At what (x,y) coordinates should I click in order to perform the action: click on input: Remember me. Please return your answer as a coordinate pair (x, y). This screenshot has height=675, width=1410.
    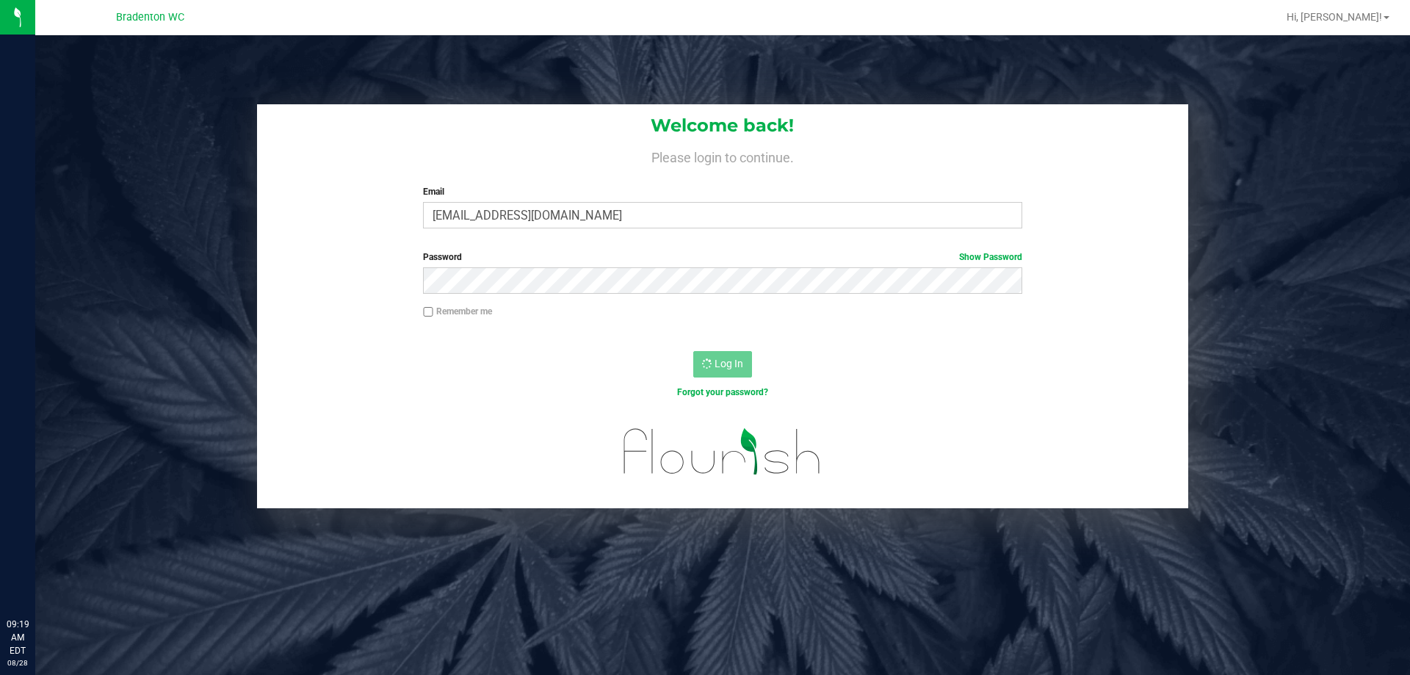
    Looking at the image, I should click on (428, 312).